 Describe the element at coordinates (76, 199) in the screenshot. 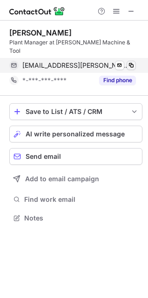

I see `button: Find work email` at that location.